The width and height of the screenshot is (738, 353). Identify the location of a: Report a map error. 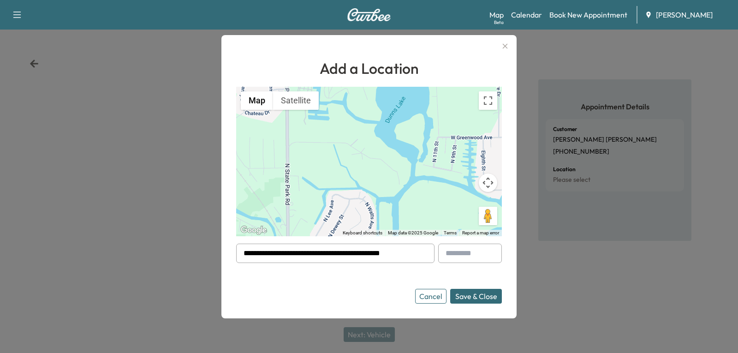
(480, 232).